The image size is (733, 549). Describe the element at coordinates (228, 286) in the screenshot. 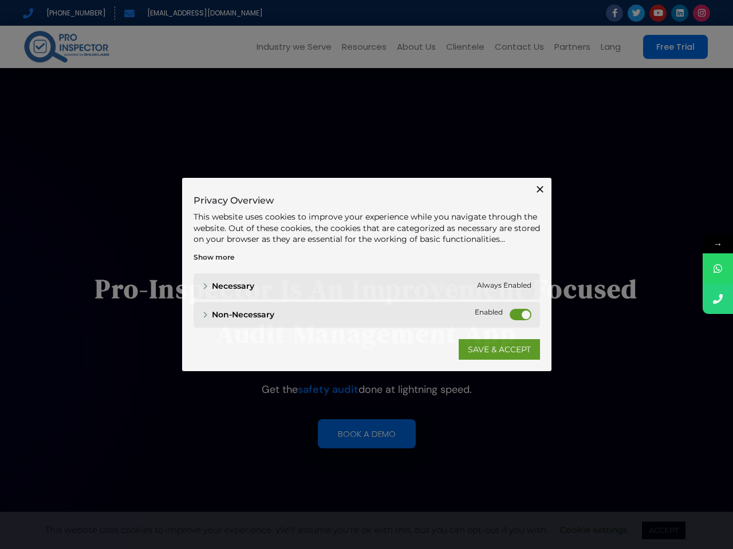

I see `a: Necessary` at that location.